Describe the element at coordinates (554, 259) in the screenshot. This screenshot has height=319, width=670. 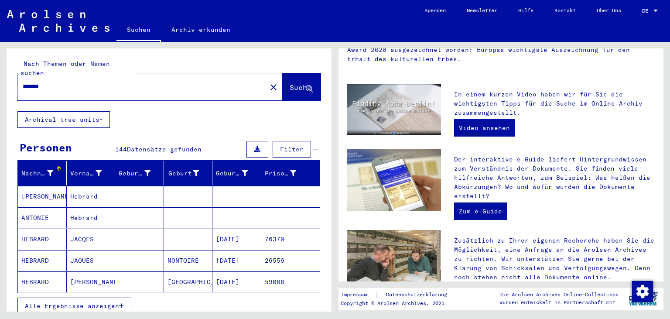
I see `p: Zusätzlich zu Ihrer eigenen Recherche haben Sie die Möglichkeit, eine Anfrage an die Arolsen Arch...` at that location.